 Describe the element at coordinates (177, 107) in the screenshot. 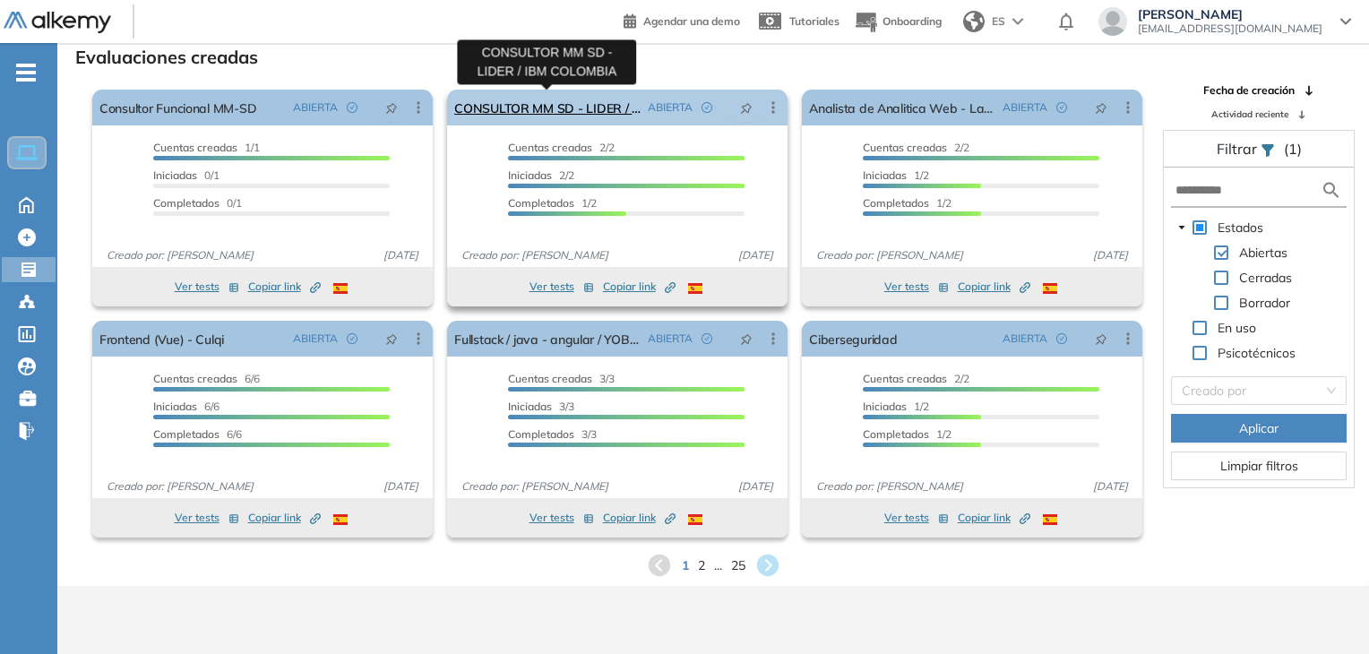

I see `a: Consultor Funcional MM-SD` at that location.